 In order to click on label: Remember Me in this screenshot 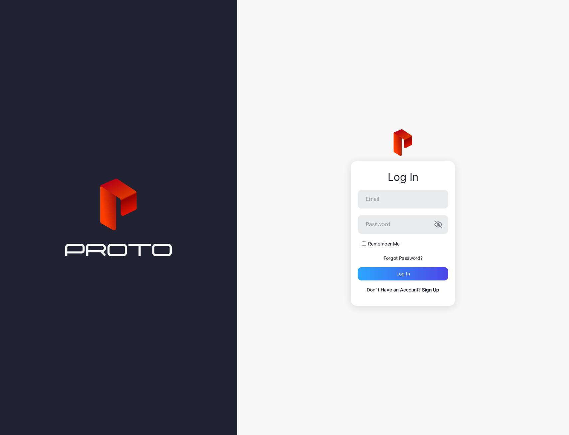, I will do `click(384, 244)`.